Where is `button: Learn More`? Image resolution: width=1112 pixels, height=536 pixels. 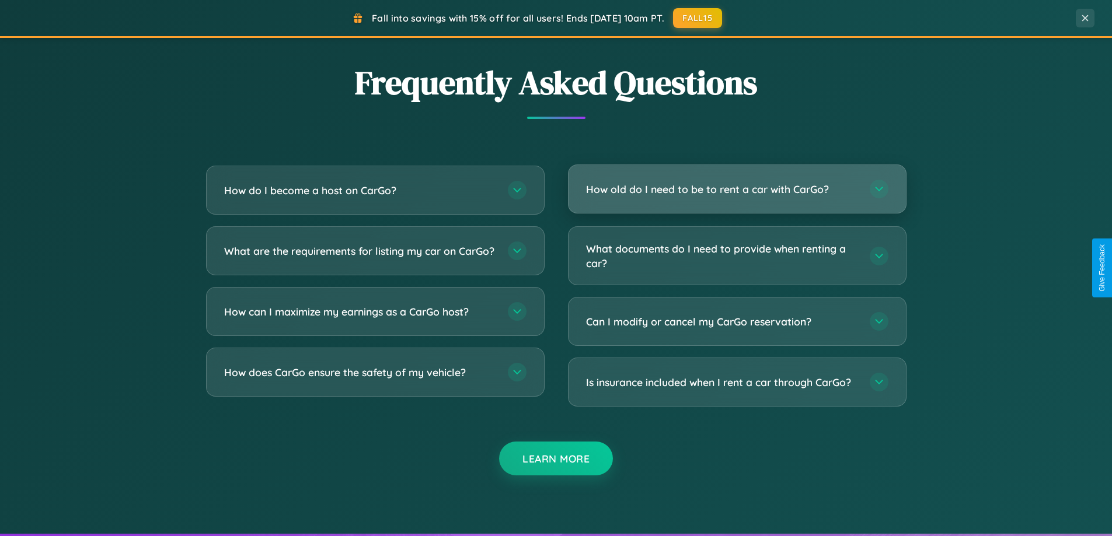
button: Learn More is located at coordinates (556, 459).